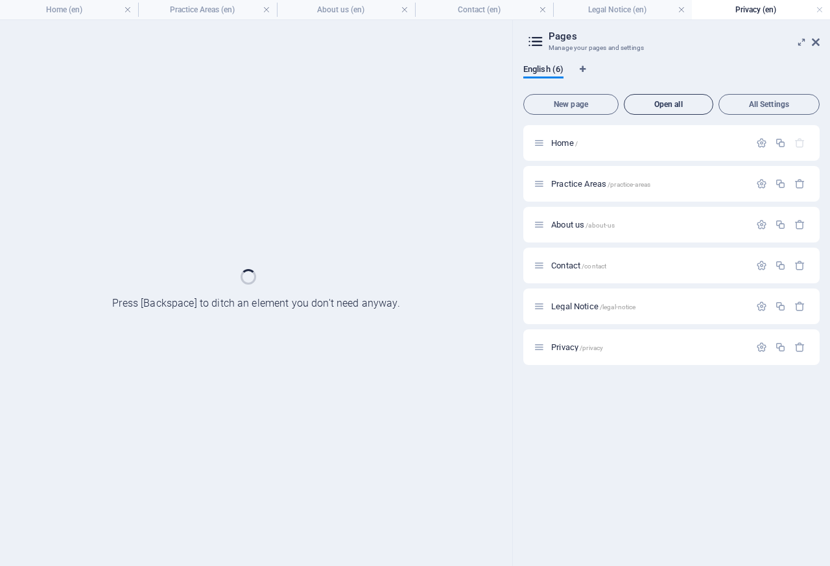  What do you see at coordinates (671, 76) in the screenshot?
I see `div: Language Tabs` at bounding box center [671, 76].